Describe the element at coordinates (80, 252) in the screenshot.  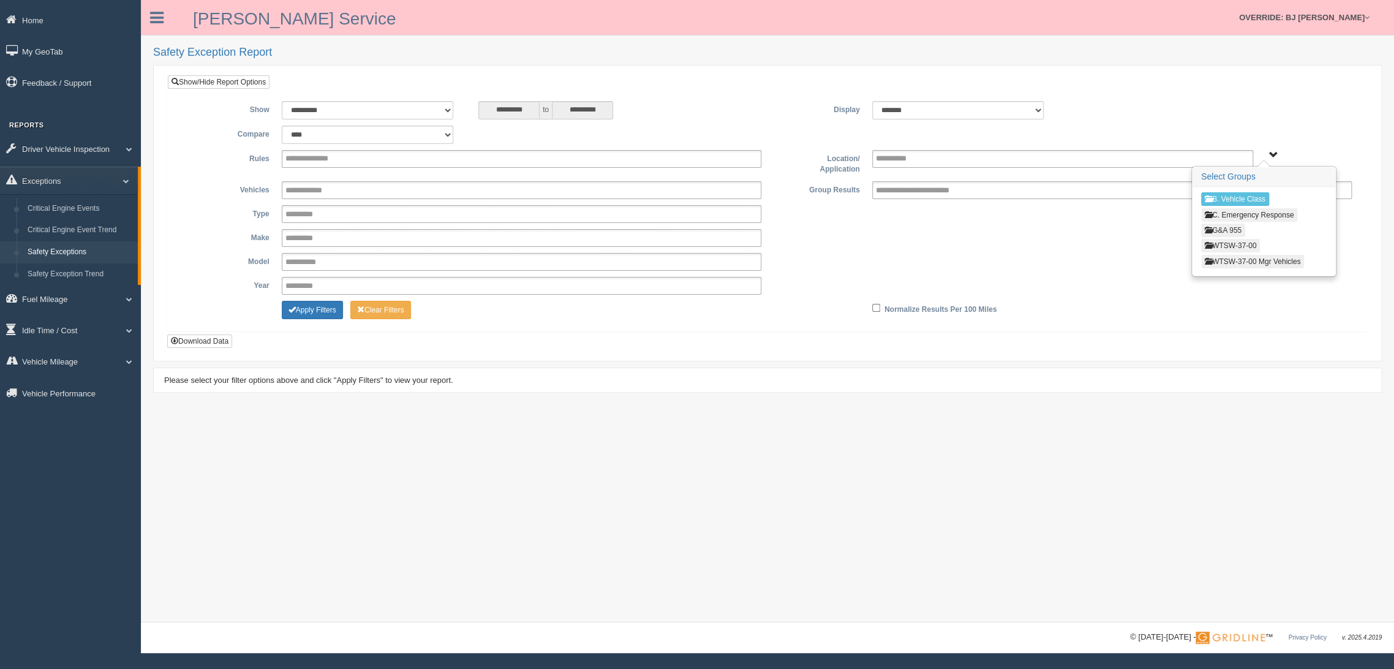
I see `a: Safety Exceptions` at that location.